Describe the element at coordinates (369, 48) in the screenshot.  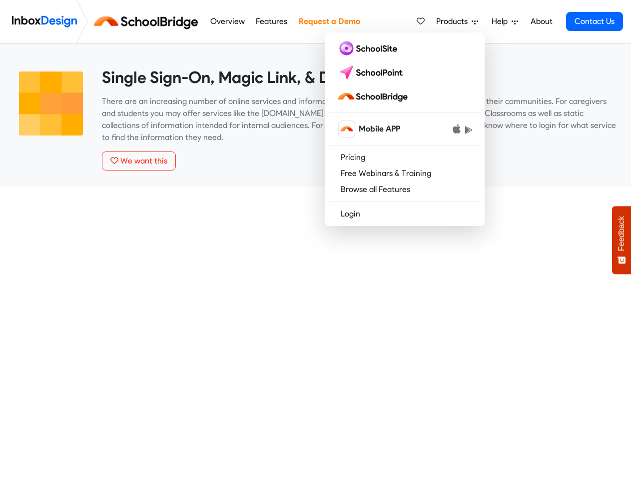
I see `img: schoolsite logo` at that location.